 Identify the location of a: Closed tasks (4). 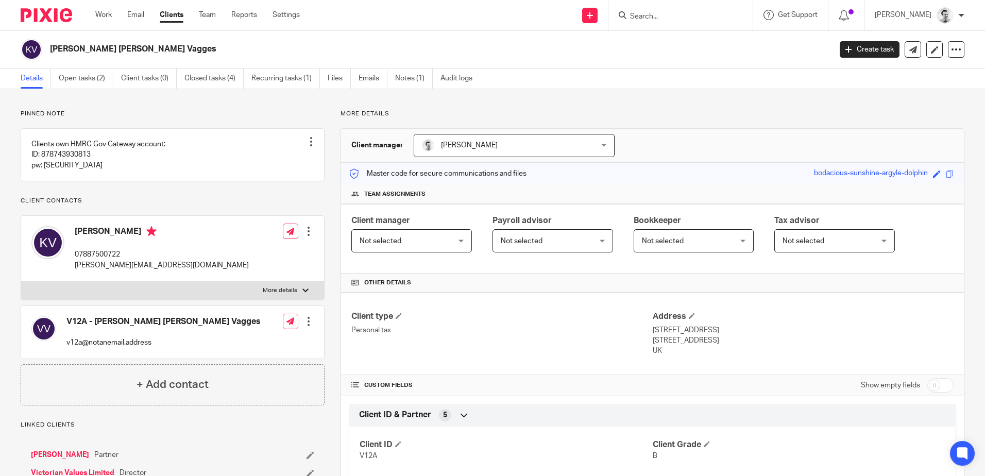
(214, 78).